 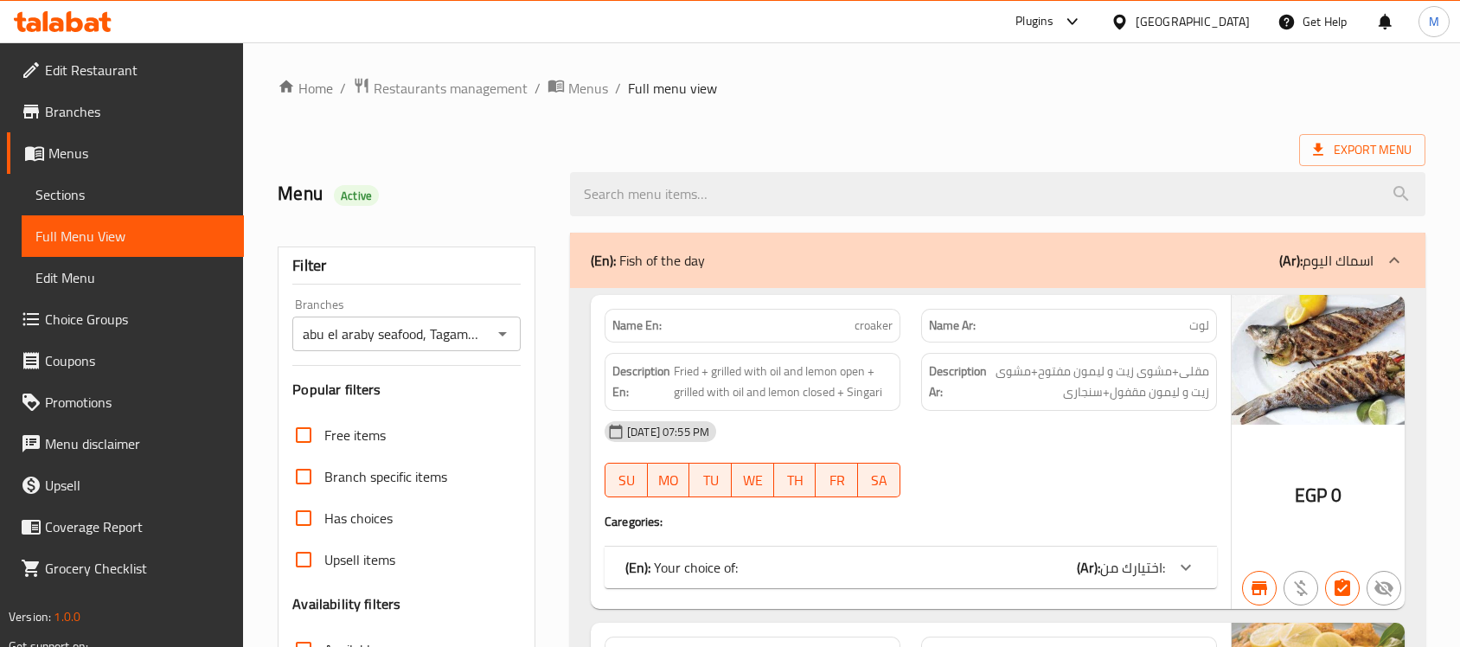 I want to click on a: Edit Menu, so click(x=132, y=278).